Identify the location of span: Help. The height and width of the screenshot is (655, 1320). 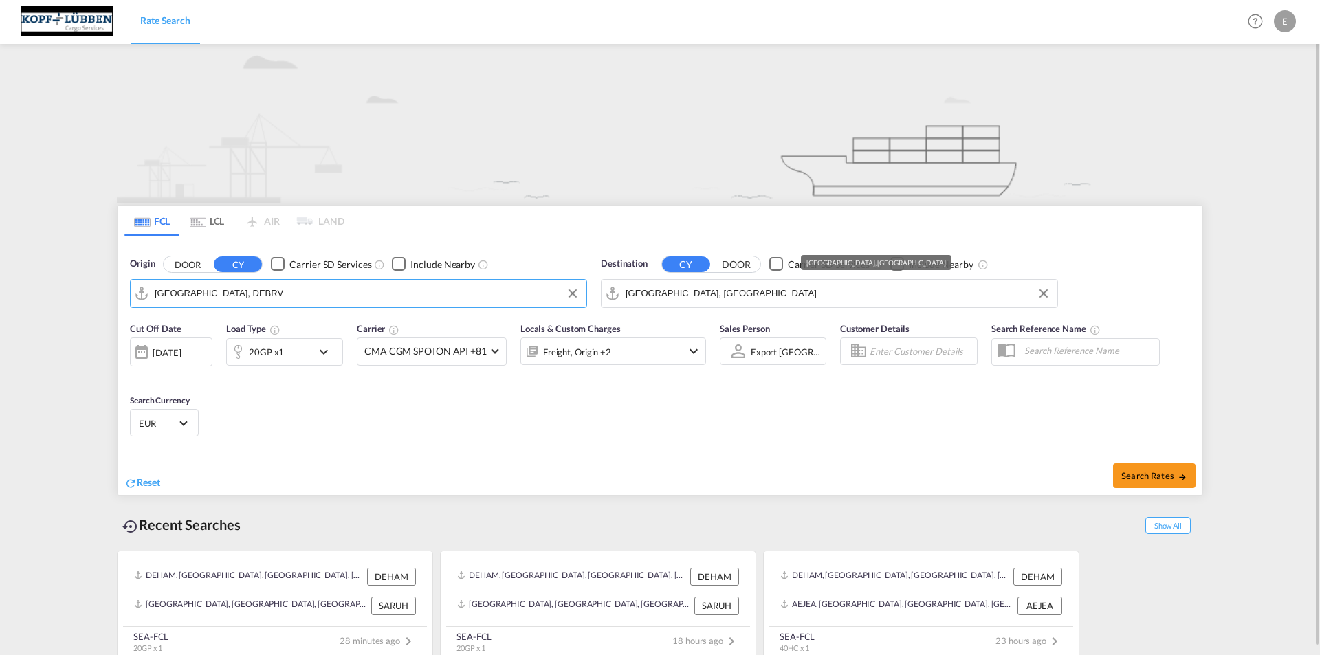
(1256, 21).